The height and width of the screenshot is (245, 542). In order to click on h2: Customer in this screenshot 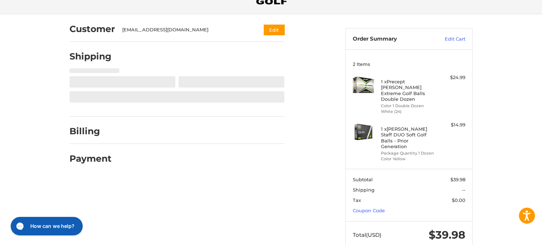, I will do `click(92, 29)`.